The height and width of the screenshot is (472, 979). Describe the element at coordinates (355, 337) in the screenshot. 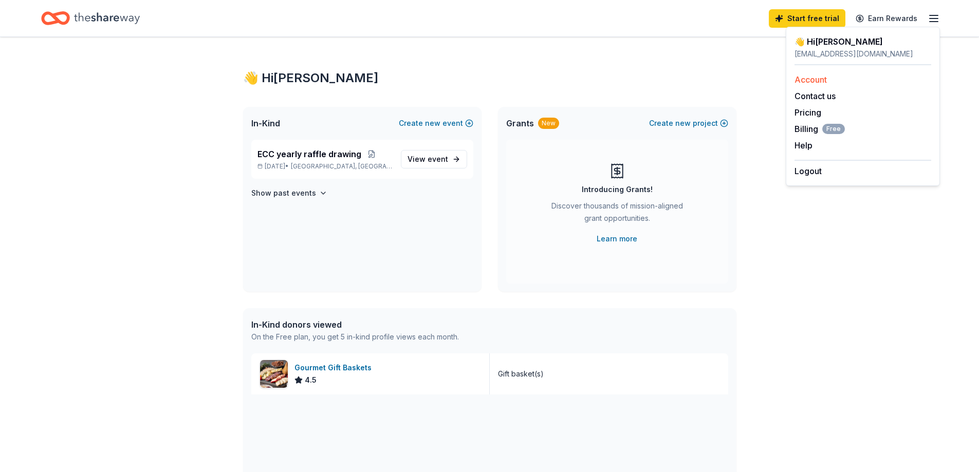

I see `div: On the Free plan, you get 5 in-kind profile views each month.` at that location.